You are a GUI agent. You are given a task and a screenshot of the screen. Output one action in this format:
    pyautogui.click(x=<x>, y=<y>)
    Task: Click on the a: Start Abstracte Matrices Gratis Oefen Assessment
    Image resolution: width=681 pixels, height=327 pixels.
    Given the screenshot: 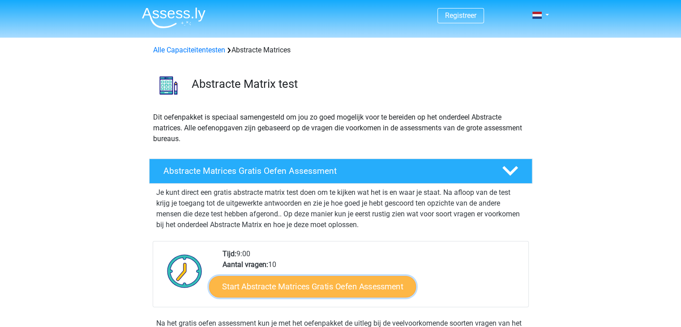 What is the action you would take?
    pyautogui.click(x=313, y=286)
    